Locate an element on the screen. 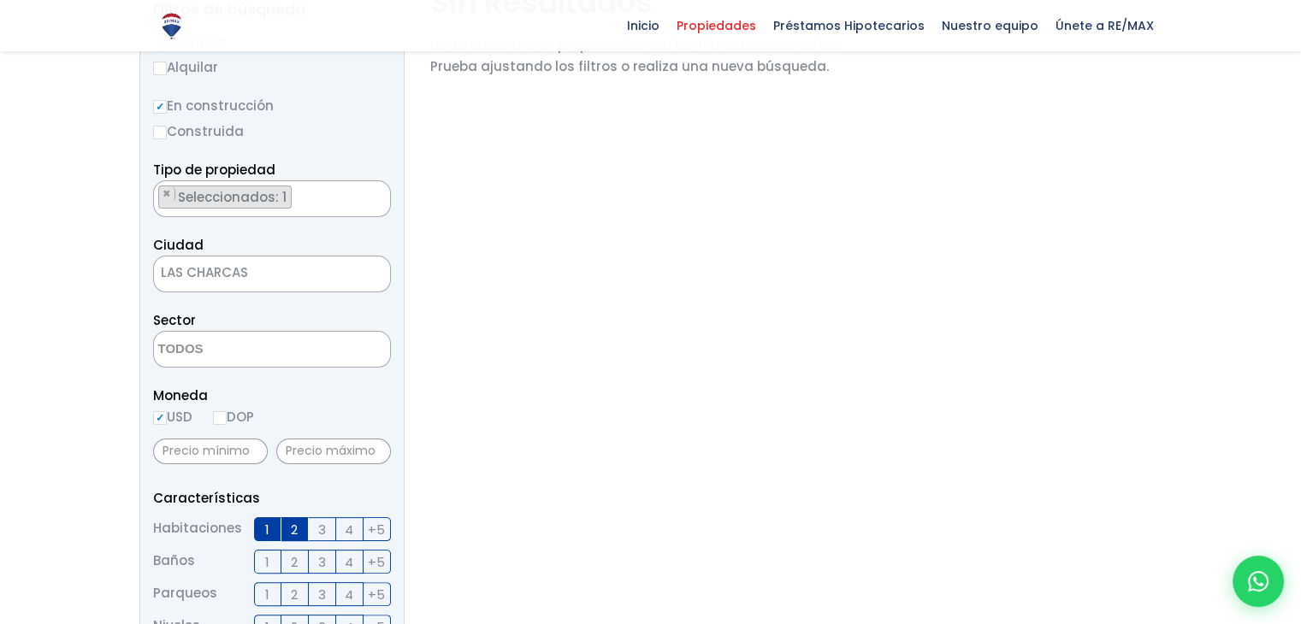 The height and width of the screenshot is (624, 1301). span: Propiedades is located at coordinates (716, 26).